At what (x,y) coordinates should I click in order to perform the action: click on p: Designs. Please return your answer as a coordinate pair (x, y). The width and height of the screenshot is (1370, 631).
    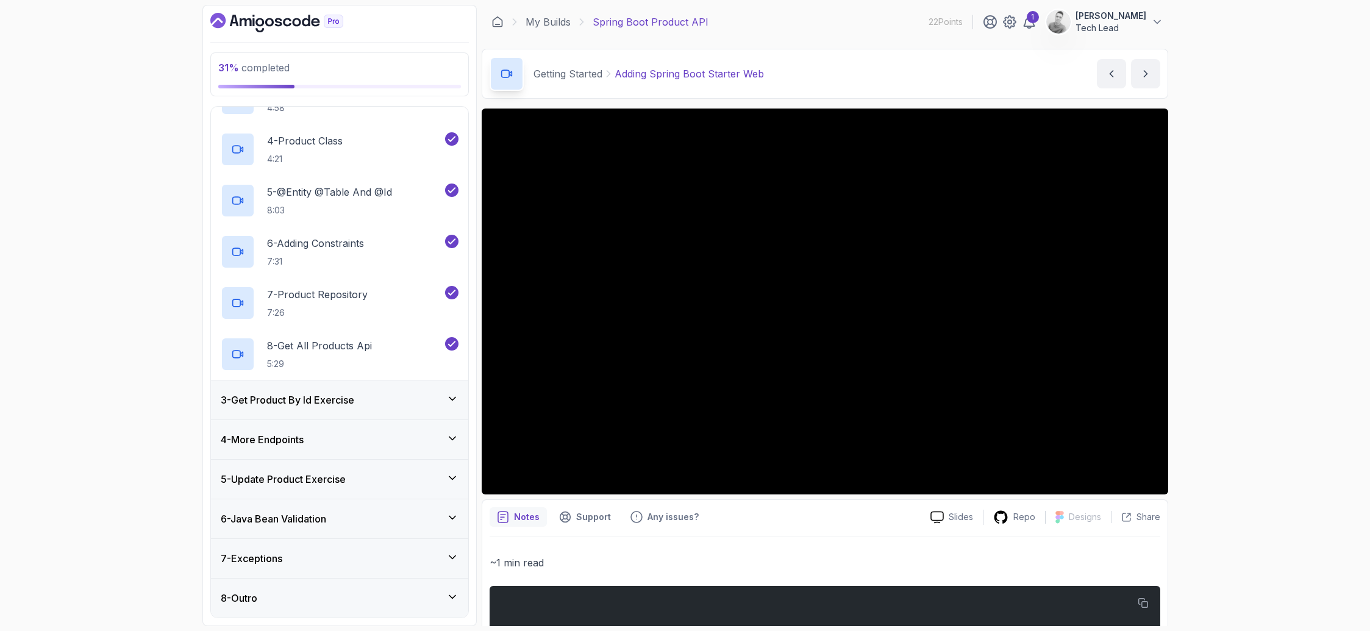
    Looking at the image, I should click on (1085, 517).